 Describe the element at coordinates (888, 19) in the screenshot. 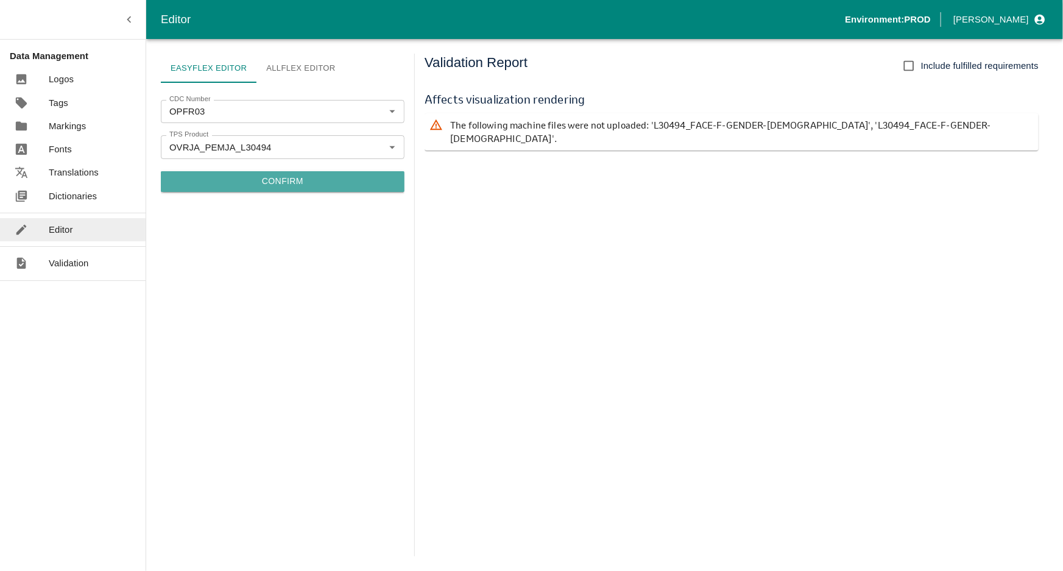

I see `p: Environment: PROD` at that location.